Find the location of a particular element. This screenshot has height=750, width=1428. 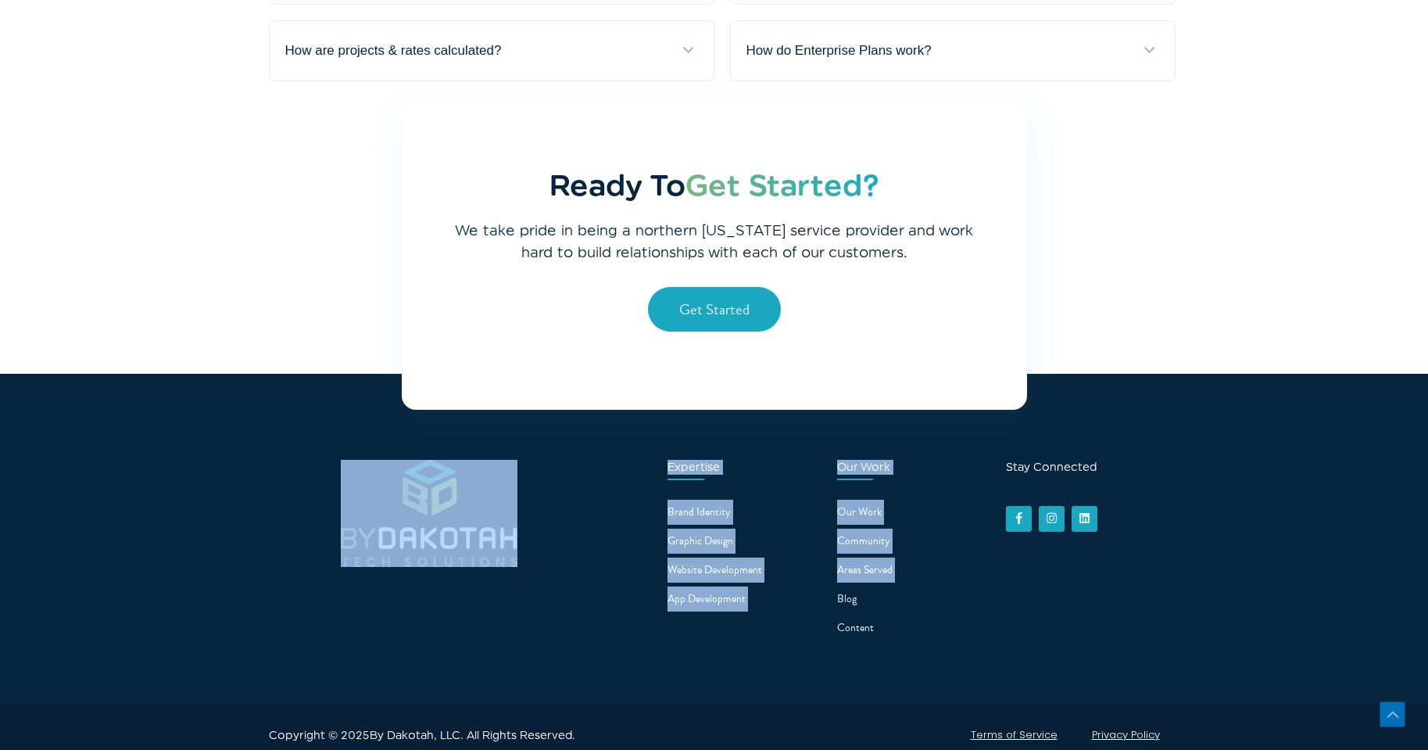

h3: Expertise is located at coordinates (740, 467).